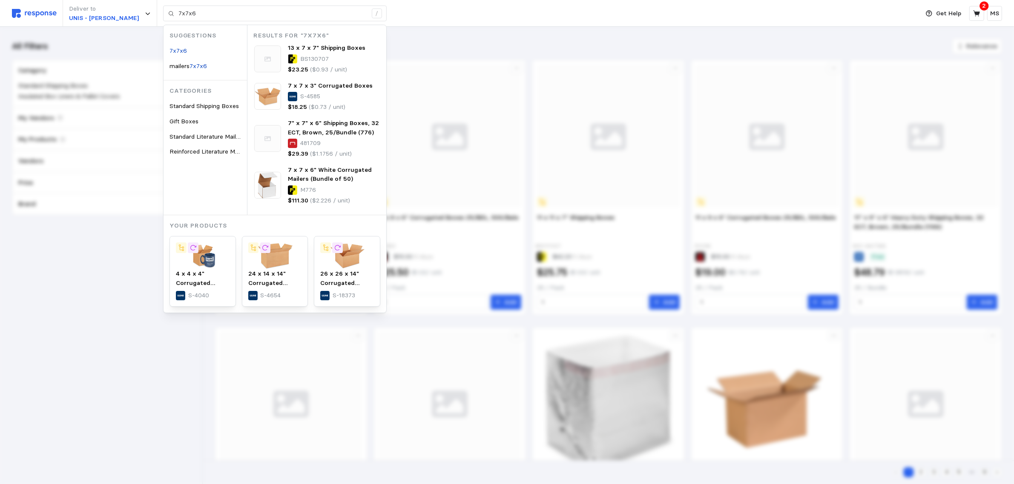 Image resolution: width=1014 pixels, height=484 pixels. Describe the element at coordinates (184, 121) in the screenshot. I see `span: Gift Boxes` at that location.